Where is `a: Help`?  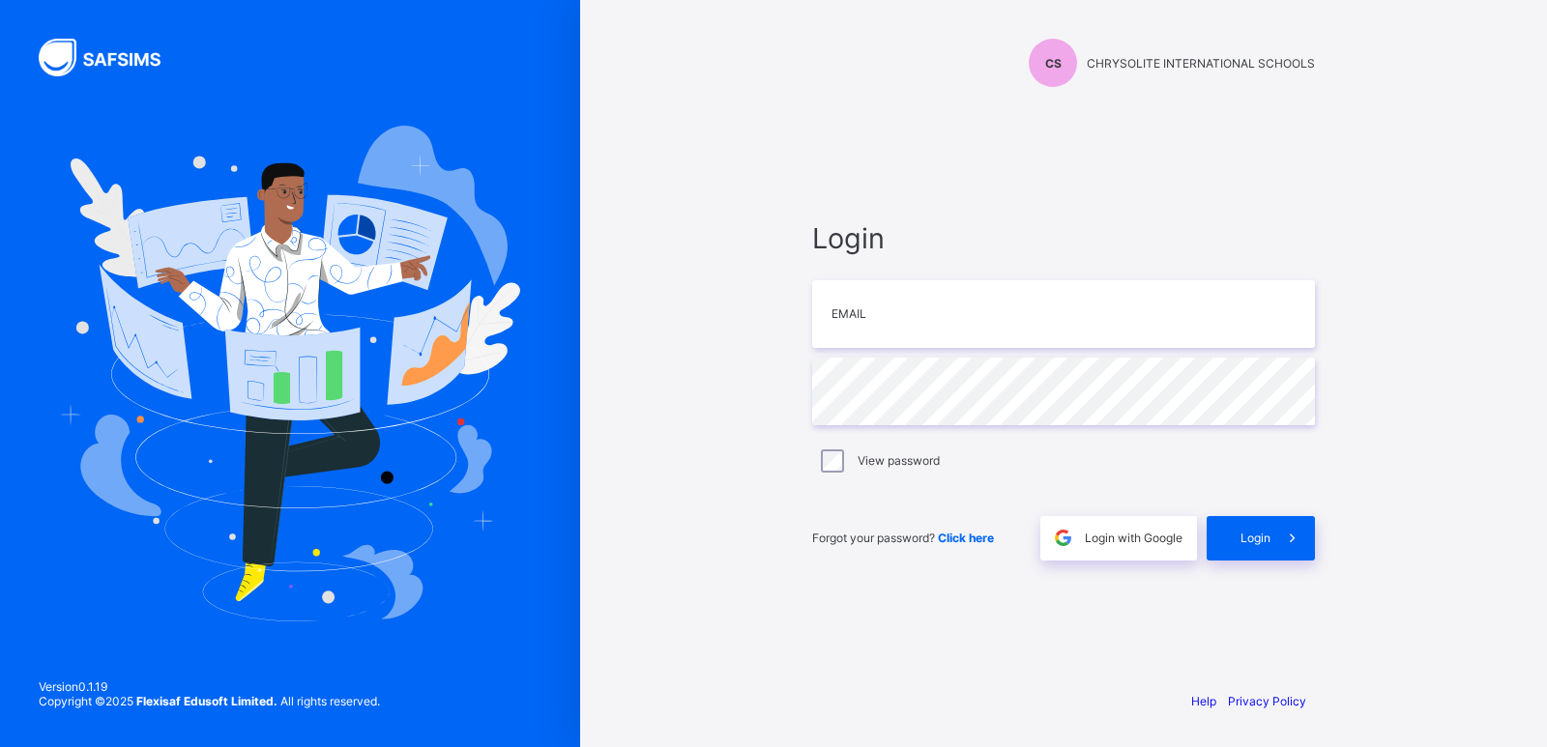 a: Help is located at coordinates (1204, 701).